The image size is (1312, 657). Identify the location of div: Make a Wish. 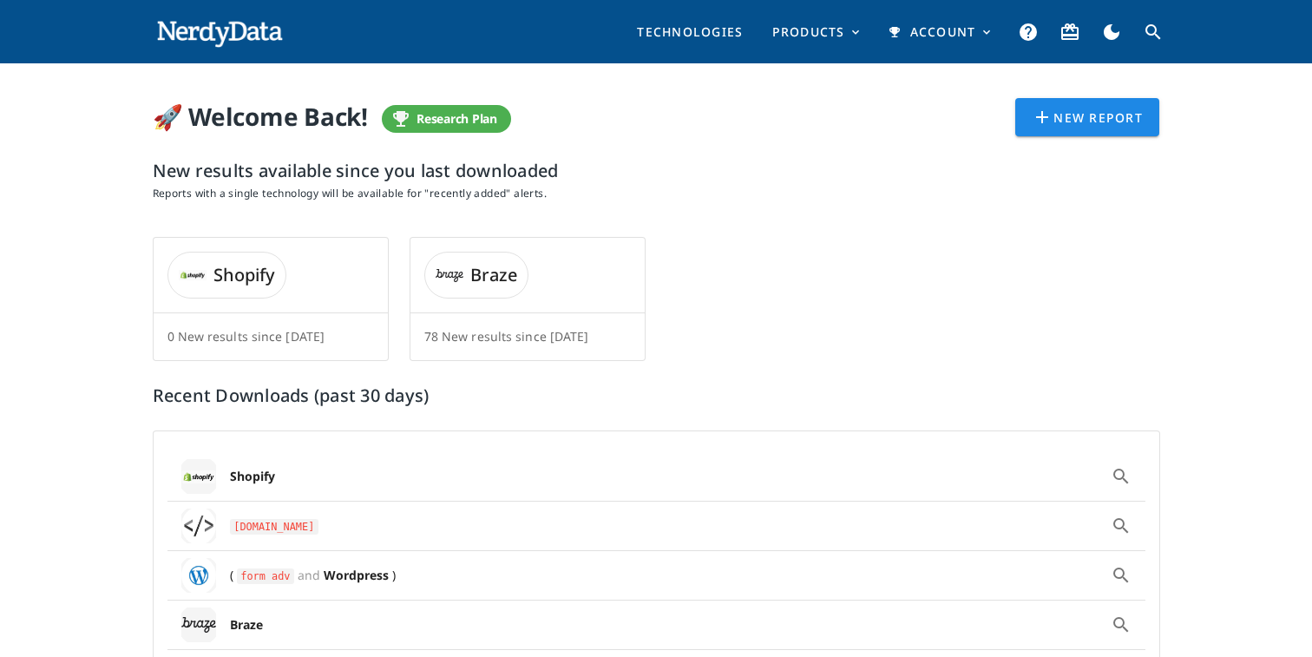
(1070, 32).